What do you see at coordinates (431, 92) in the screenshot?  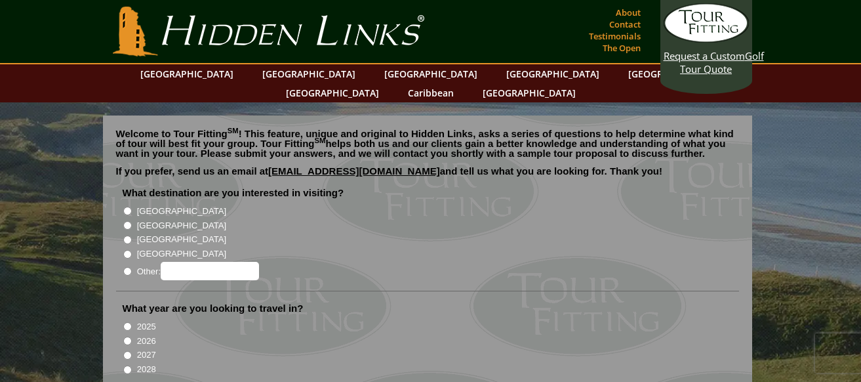 I see `a: Caribbean` at bounding box center [431, 92].